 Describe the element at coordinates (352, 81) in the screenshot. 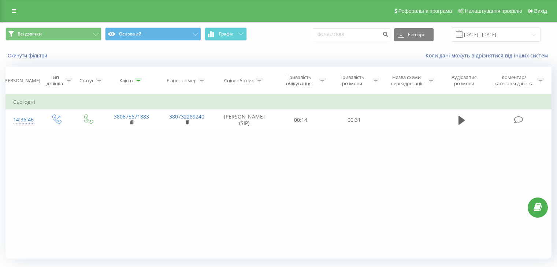

I see `div: Тривалість розмови` at that location.